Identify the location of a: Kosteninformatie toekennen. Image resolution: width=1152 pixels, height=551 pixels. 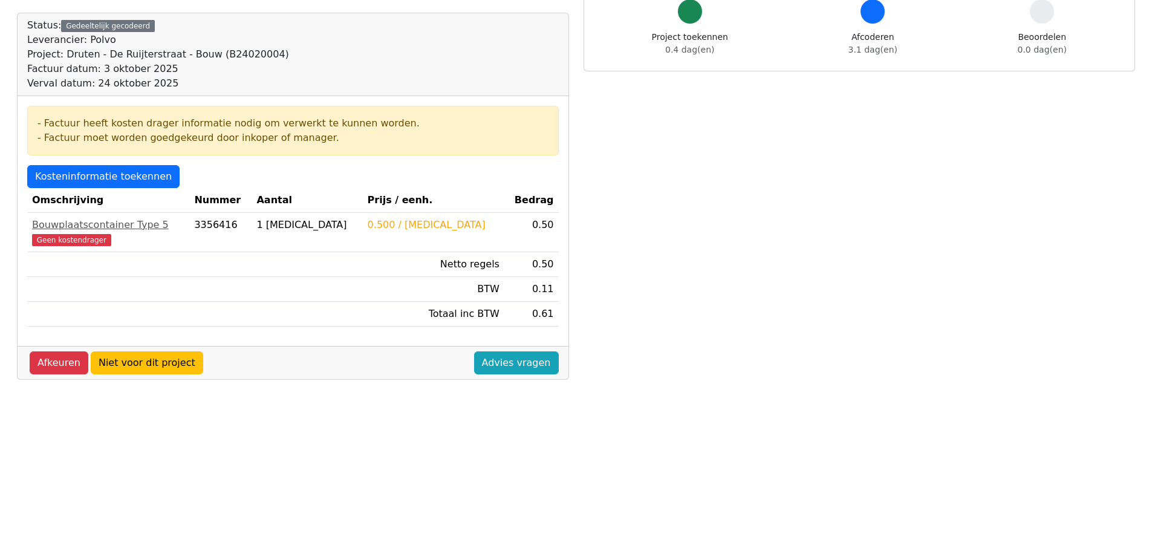
(103, 177).